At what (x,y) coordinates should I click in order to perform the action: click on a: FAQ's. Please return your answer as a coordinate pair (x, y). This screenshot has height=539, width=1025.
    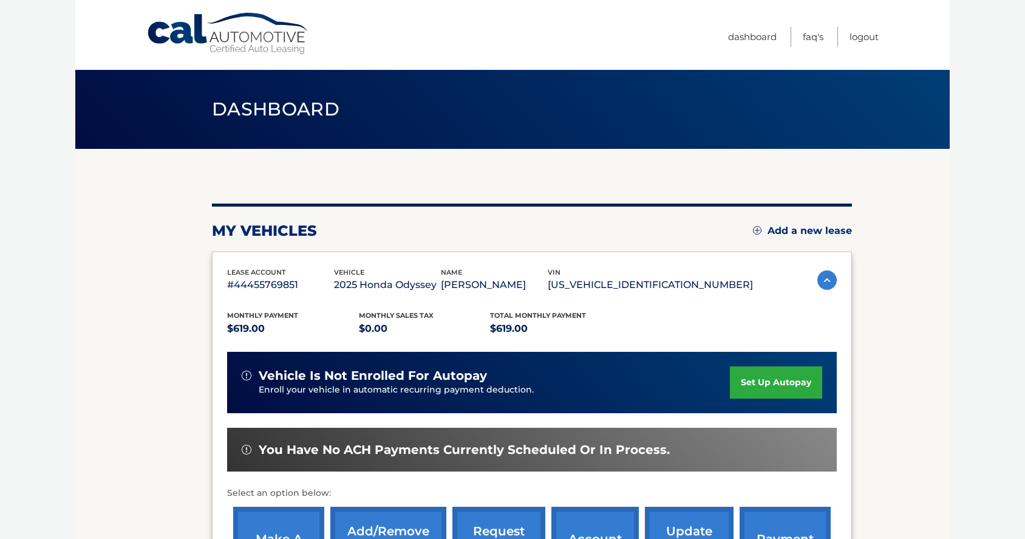
    Looking at the image, I should click on (813, 36).